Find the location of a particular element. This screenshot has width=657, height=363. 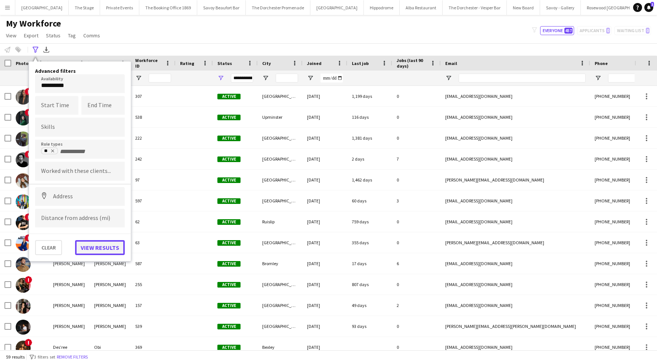

div: 587 is located at coordinates (153, 263).